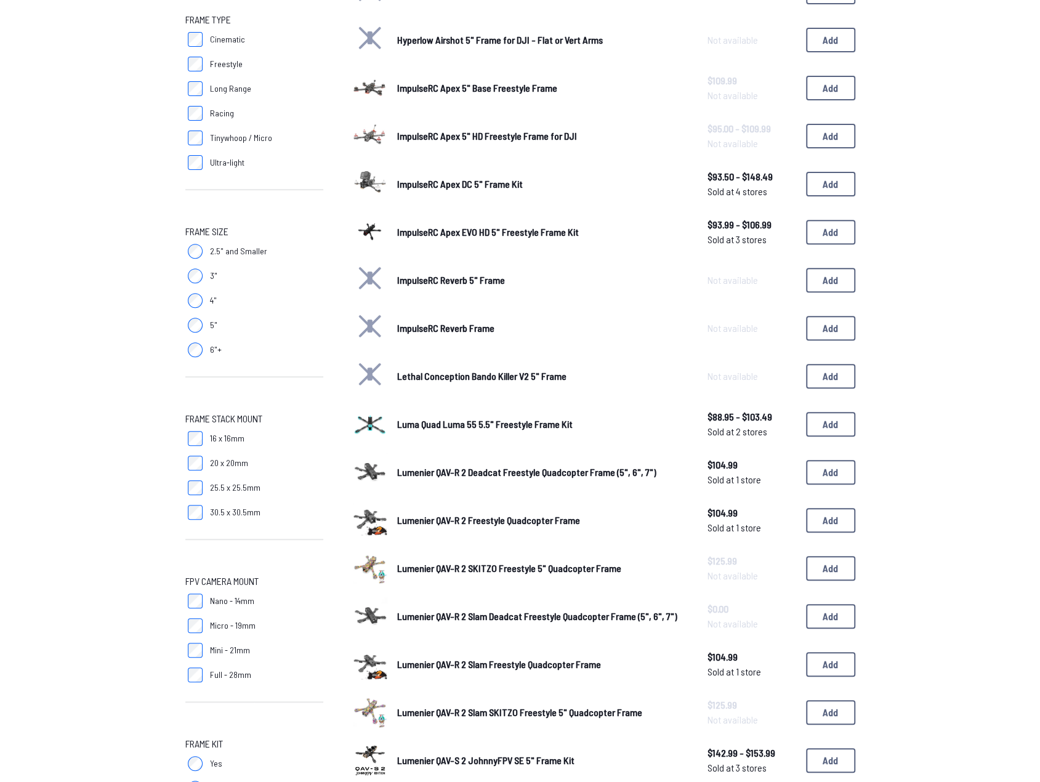  What do you see at coordinates (214, 325) in the screenshot?
I see `span: 5"` at bounding box center [214, 325].